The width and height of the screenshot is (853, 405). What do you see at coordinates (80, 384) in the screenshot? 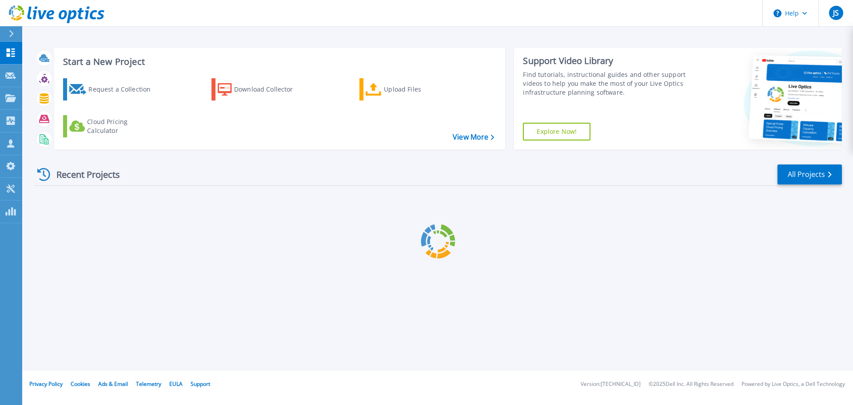
I see `a: Cookies` at bounding box center [80, 384].